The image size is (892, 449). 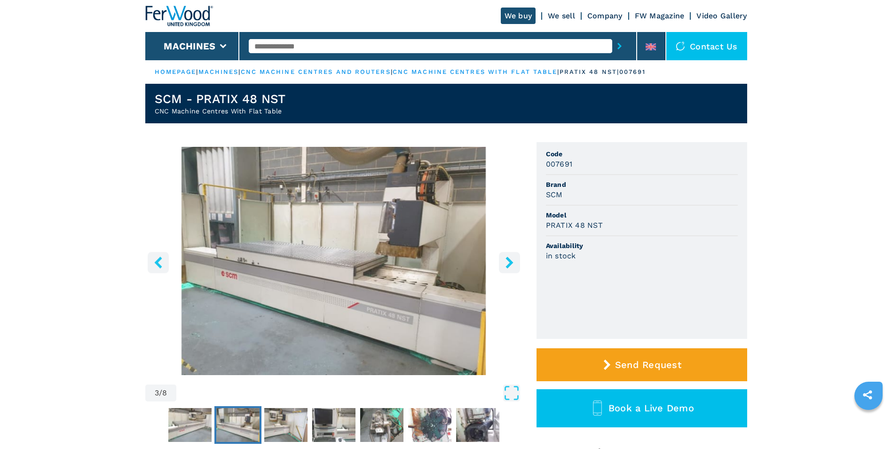 I want to click on h3: SCM, so click(x=554, y=194).